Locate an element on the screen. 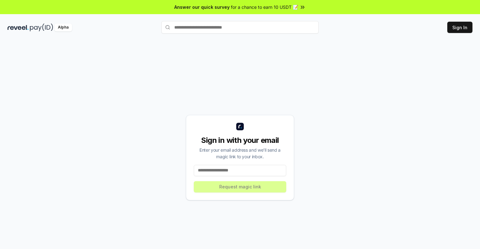 The width and height of the screenshot is (480, 249). div: Enter your email address and we’ll send a magic link to your inbox. is located at coordinates (240, 153).